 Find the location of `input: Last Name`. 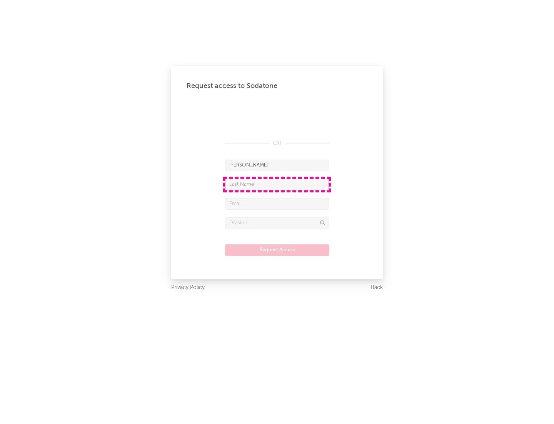

input: Last Name is located at coordinates (277, 184).